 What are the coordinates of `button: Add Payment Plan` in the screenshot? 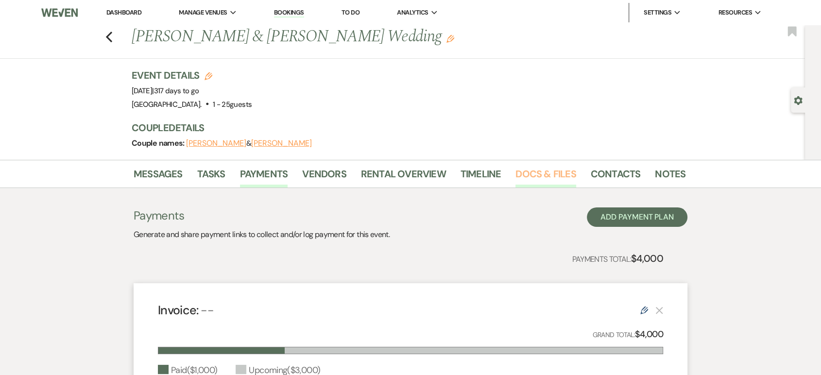 It's located at (637, 217).